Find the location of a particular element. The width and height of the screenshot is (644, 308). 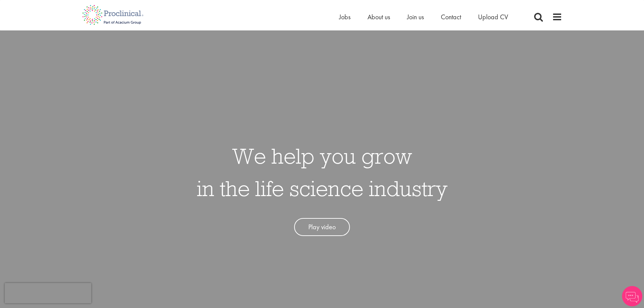

img: Chatbot is located at coordinates (633, 296).